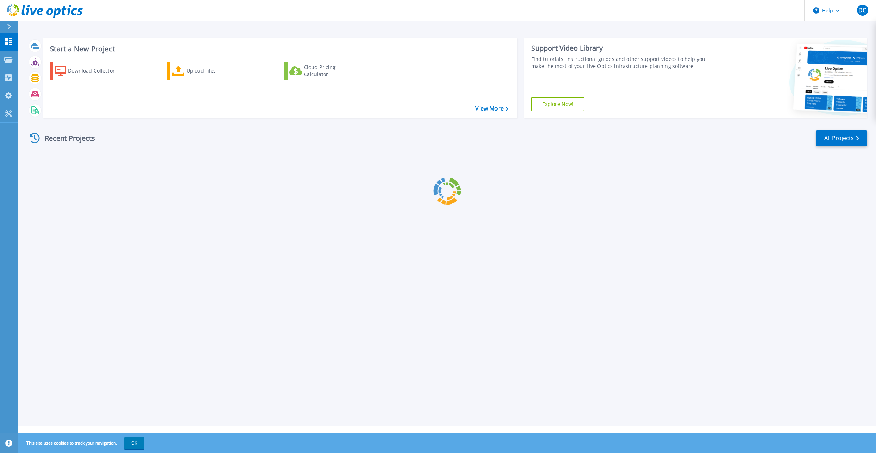 This screenshot has width=876, height=453. Describe the element at coordinates (620, 63) in the screenshot. I see `div: Find tutorials, instructional guides and other support videos to help you make the most of your L...` at that location.